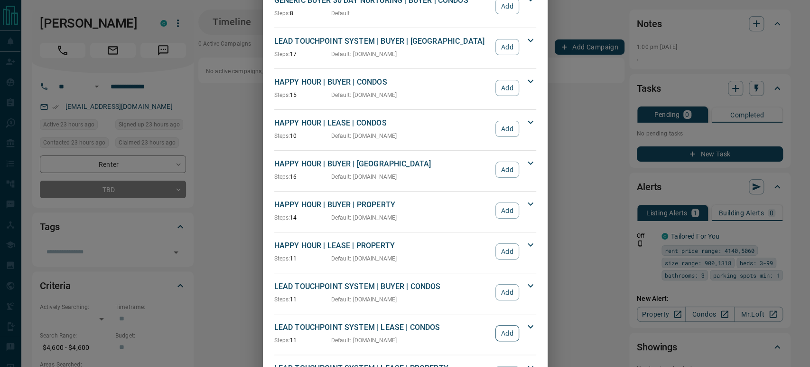 The height and width of the screenshot is (367, 810). Describe the element at coordinates (341, 13) in the screenshot. I see `p: Default` at that location.